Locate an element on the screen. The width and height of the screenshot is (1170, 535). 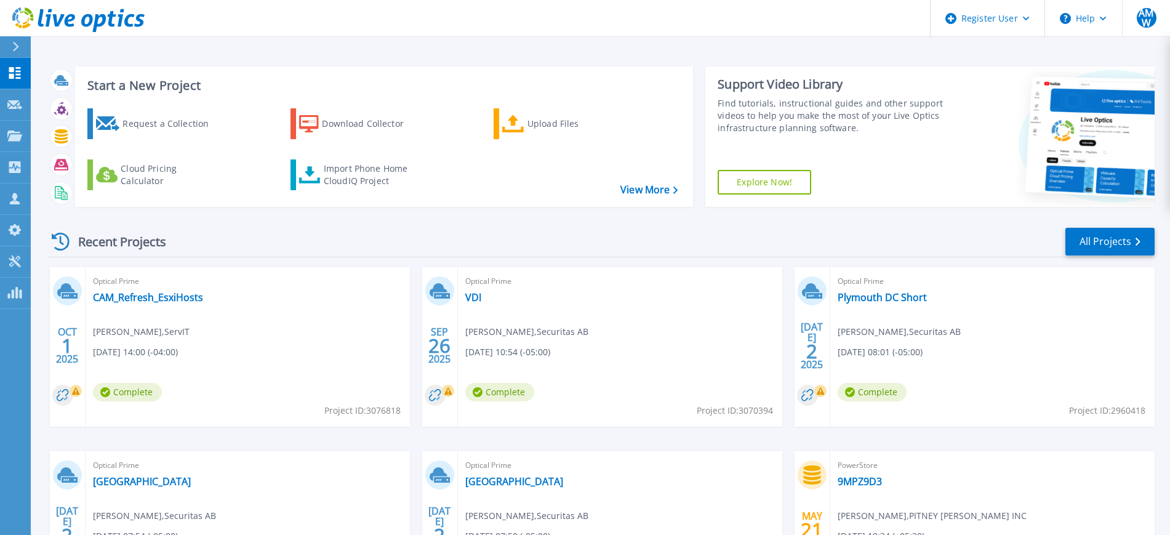
div: Import Phone Home CloudIQ Project is located at coordinates (372, 175).